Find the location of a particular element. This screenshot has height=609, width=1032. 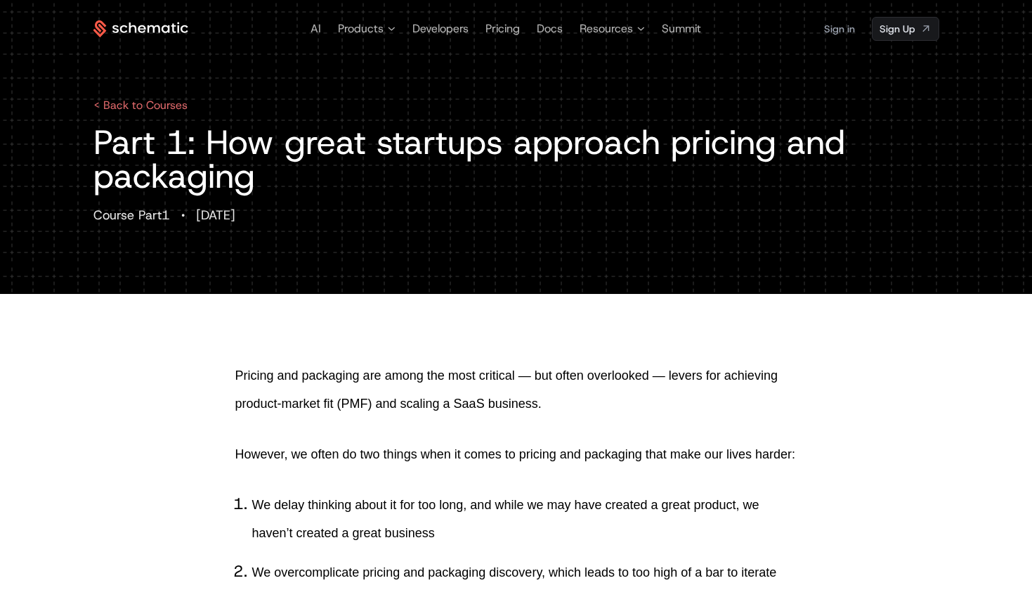

p: However, we often do two things when it comes to pricing and packaging that make our lives harder: is located at coordinates (517, 454).